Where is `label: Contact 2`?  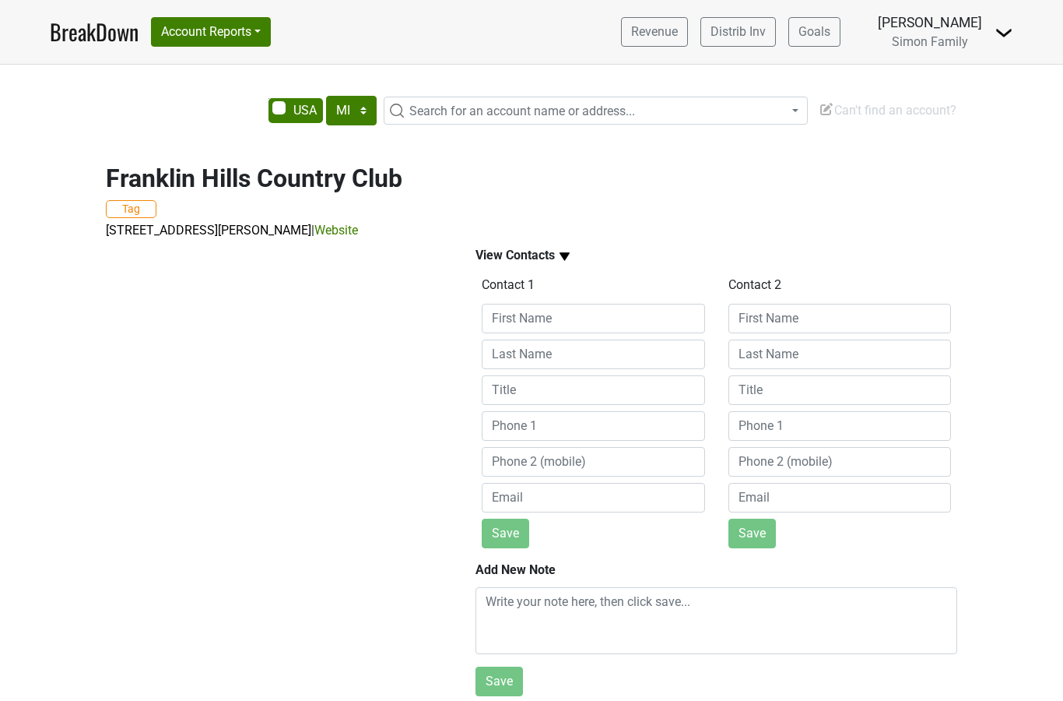
label: Contact 2 is located at coordinates (755, 285).